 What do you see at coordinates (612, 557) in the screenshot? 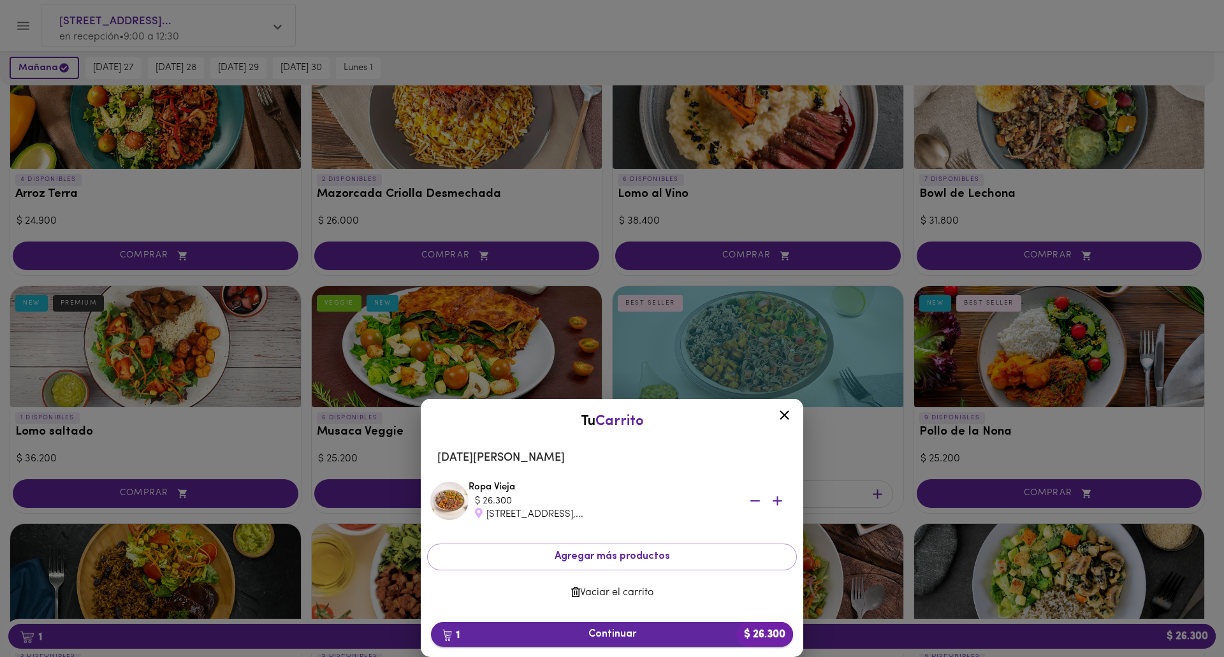
I see `span: Agregar más productos` at bounding box center [612, 557].